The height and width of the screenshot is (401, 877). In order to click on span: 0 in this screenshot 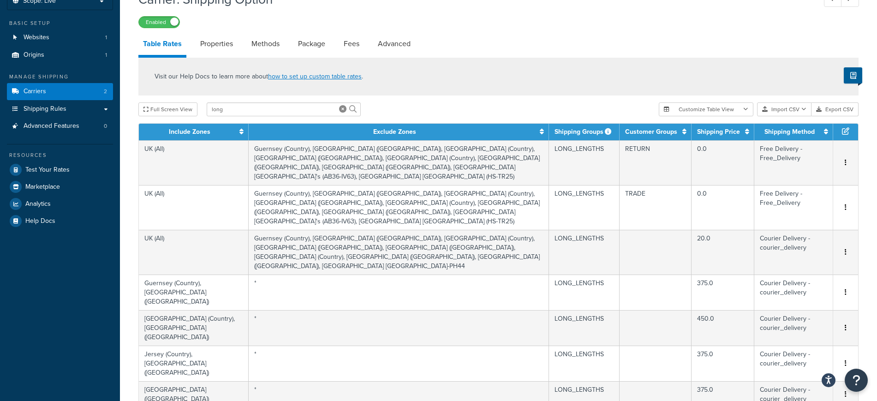, I will do `click(105, 126)`.